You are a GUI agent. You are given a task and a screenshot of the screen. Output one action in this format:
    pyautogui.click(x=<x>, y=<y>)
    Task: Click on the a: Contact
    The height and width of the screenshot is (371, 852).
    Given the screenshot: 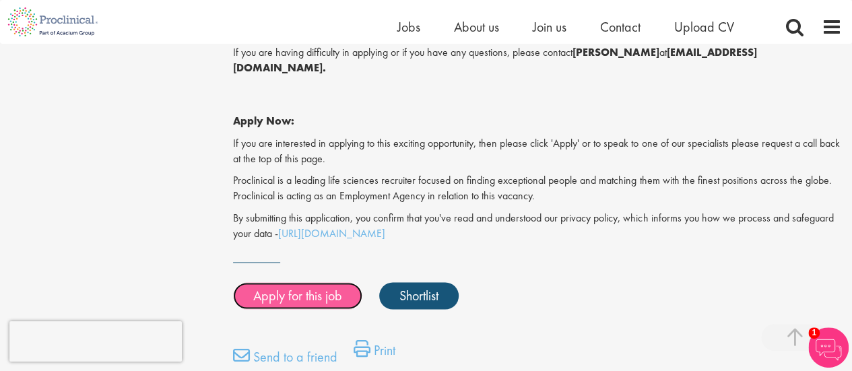 What is the action you would take?
    pyautogui.click(x=620, y=27)
    